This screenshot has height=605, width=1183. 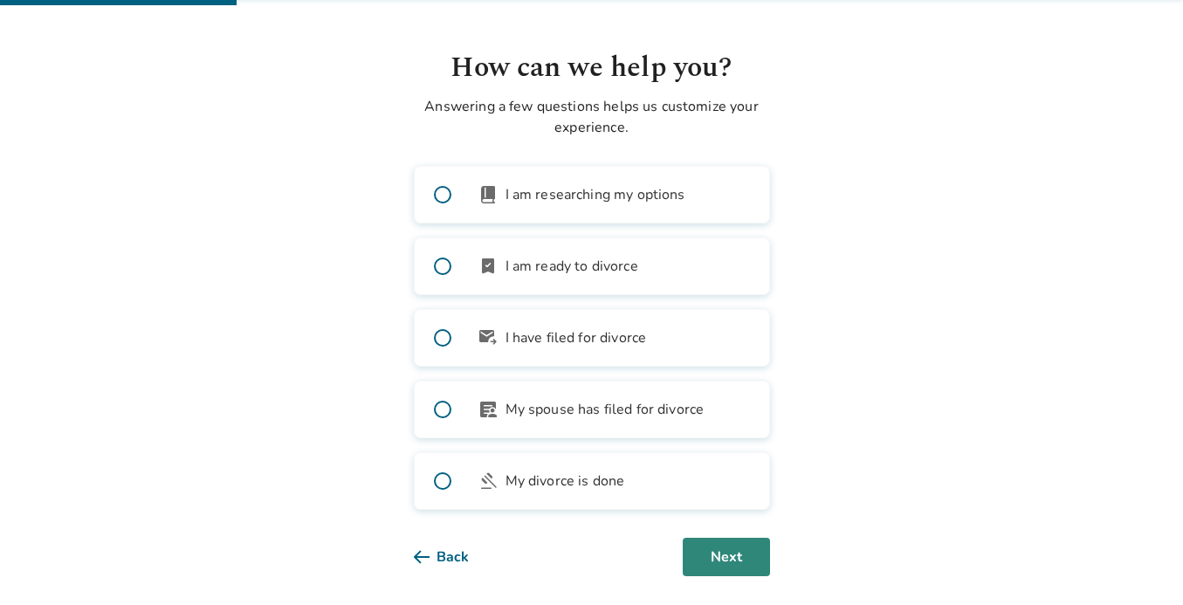 I want to click on h1: How can we help you?, so click(x=592, y=68).